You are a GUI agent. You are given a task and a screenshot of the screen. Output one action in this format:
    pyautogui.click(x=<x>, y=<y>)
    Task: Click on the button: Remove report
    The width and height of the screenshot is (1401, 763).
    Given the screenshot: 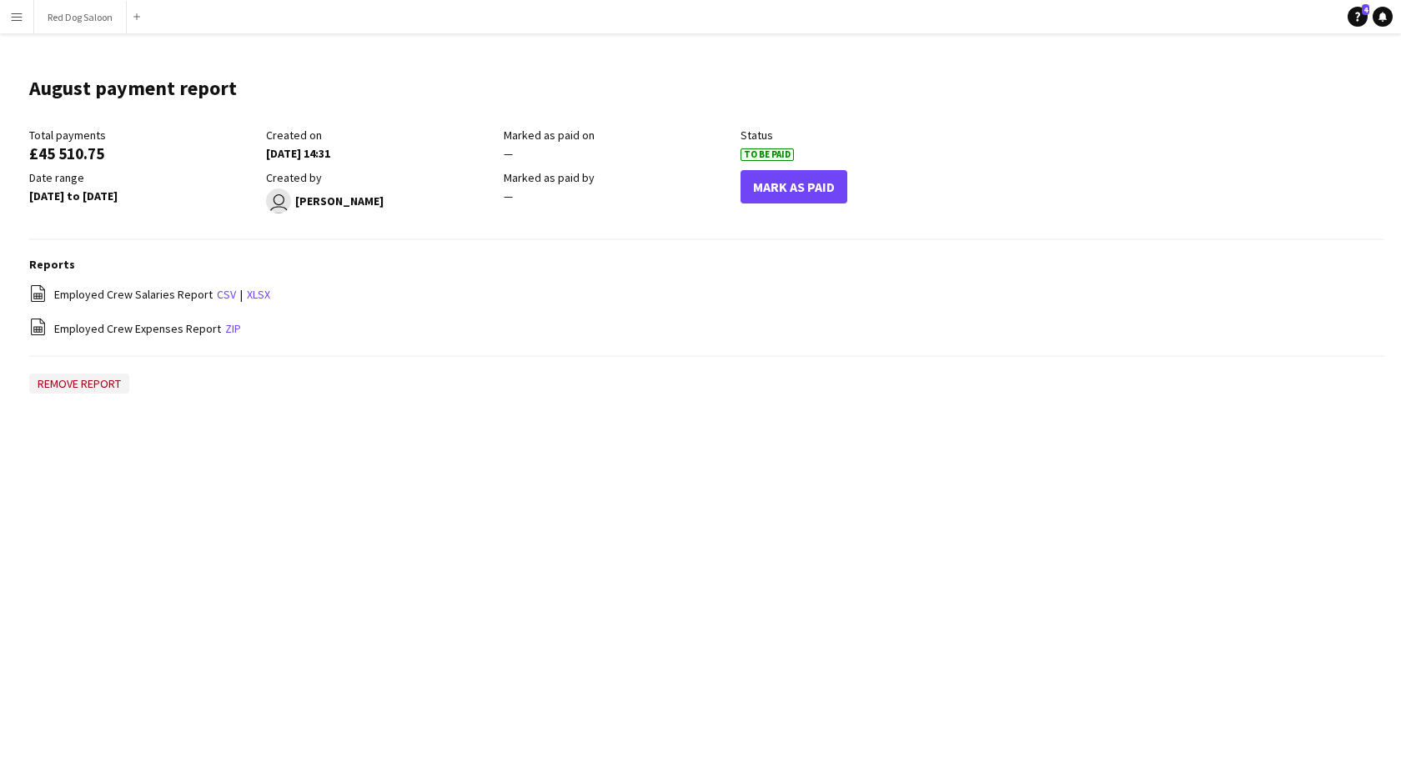 What is the action you would take?
    pyautogui.click(x=79, y=384)
    